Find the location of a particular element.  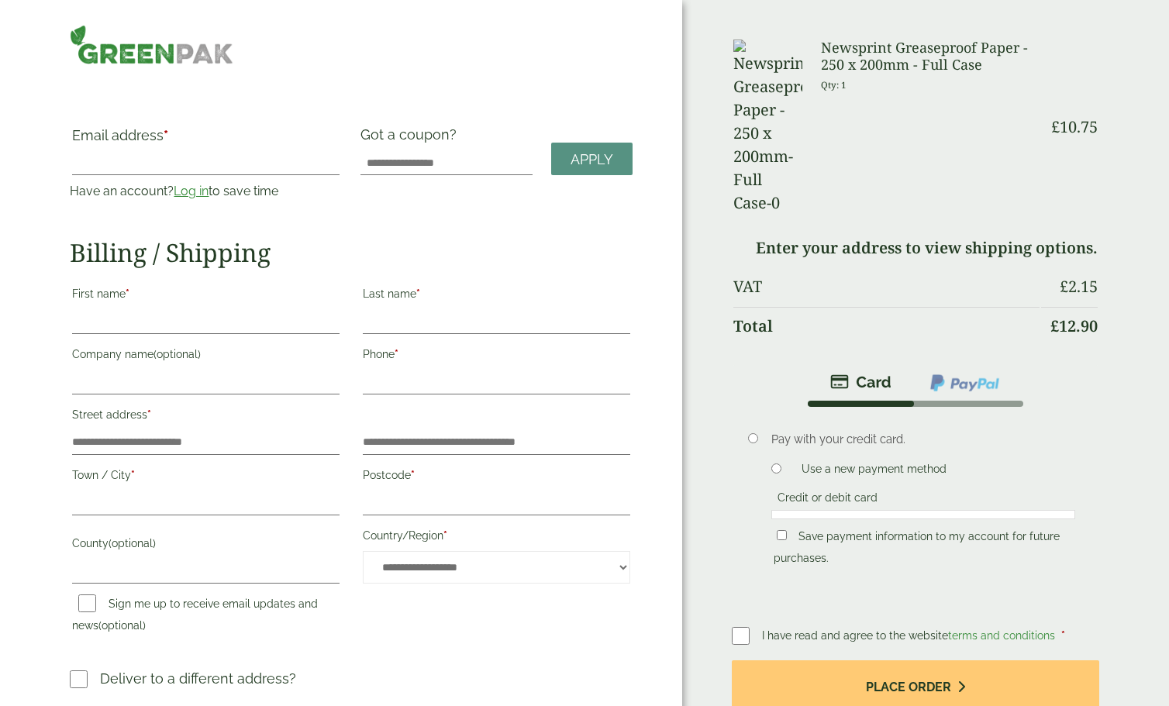

bdi: 12.90 is located at coordinates (1074, 326).